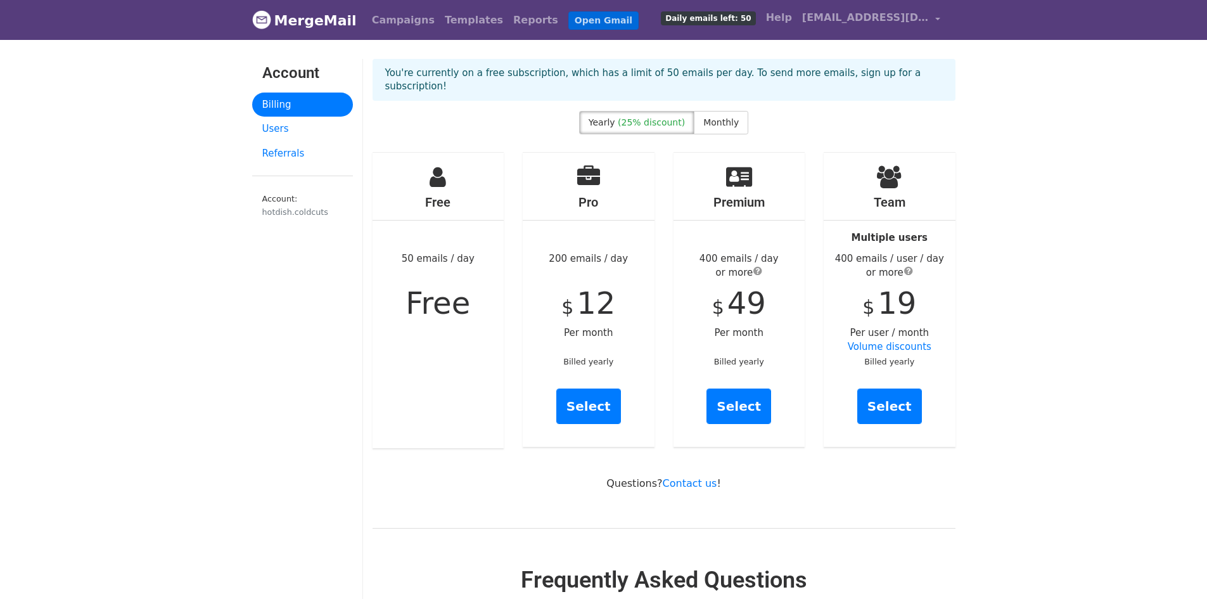  Describe the element at coordinates (890, 238) in the screenshot. I see `strong: Multiple users` at that location.